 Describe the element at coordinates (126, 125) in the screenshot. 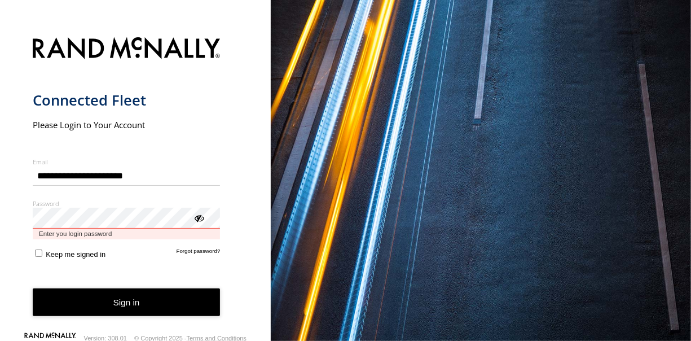

I see `h2: Please Login to Your Account` at that location.